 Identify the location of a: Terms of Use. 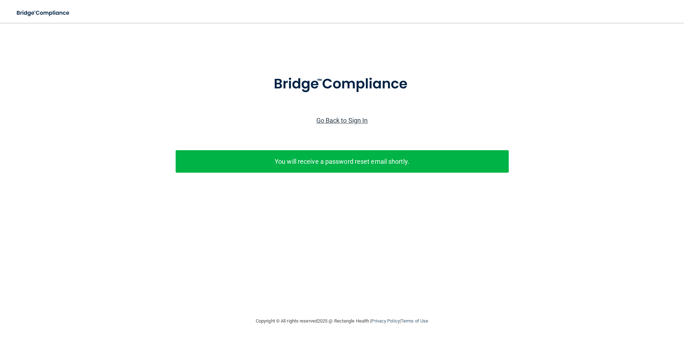
(415, 320).